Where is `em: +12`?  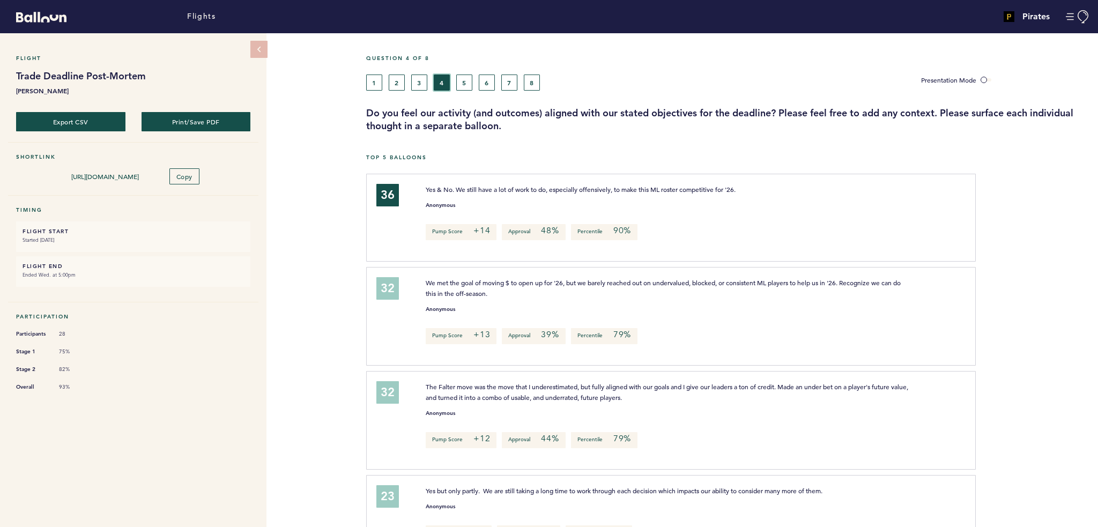 em: +12 is located at coordinates (482, 439).